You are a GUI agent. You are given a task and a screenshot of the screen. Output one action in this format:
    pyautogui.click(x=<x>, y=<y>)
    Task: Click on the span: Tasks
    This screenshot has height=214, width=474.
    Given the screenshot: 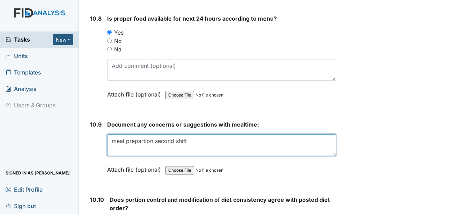 What is the action you would take?
    pyautogui.click(x=29, y=39)
    